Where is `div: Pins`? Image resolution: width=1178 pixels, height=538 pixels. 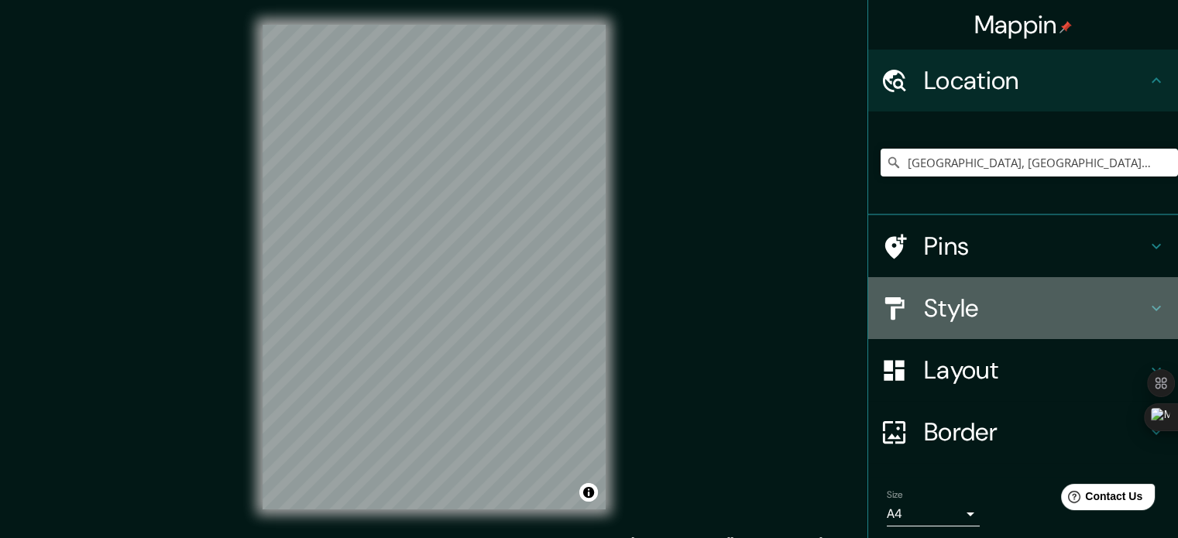 div: Pins is located at coordinates (1023, 246).